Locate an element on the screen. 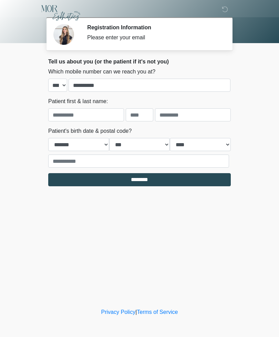 This screenshot has height=337, width=279. label: Patient first & last name: is located at coordinates (78, 101).